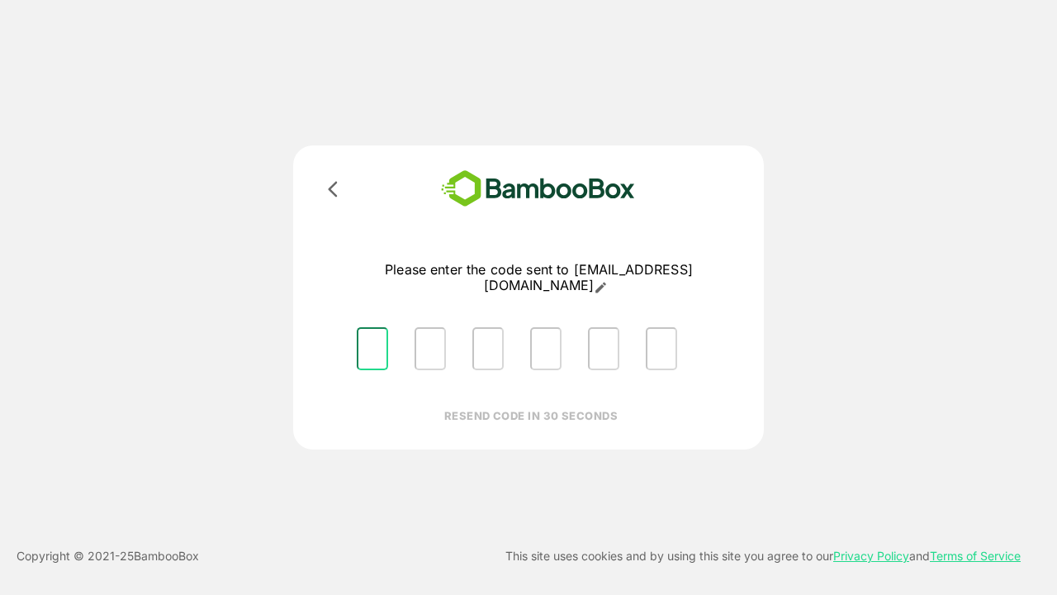 The image size is (1057, 595). I want to click on input: Please enter OTP character 5, so click(604, 349).